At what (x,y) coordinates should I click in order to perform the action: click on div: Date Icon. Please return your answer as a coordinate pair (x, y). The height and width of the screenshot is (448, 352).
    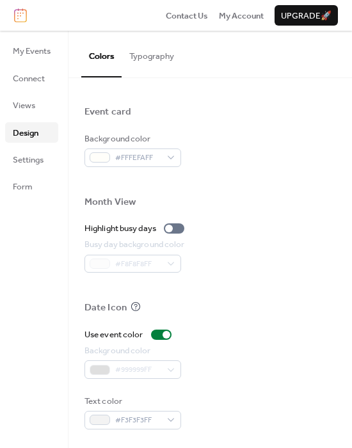
    Looking at the image, I should click on (106, 308).